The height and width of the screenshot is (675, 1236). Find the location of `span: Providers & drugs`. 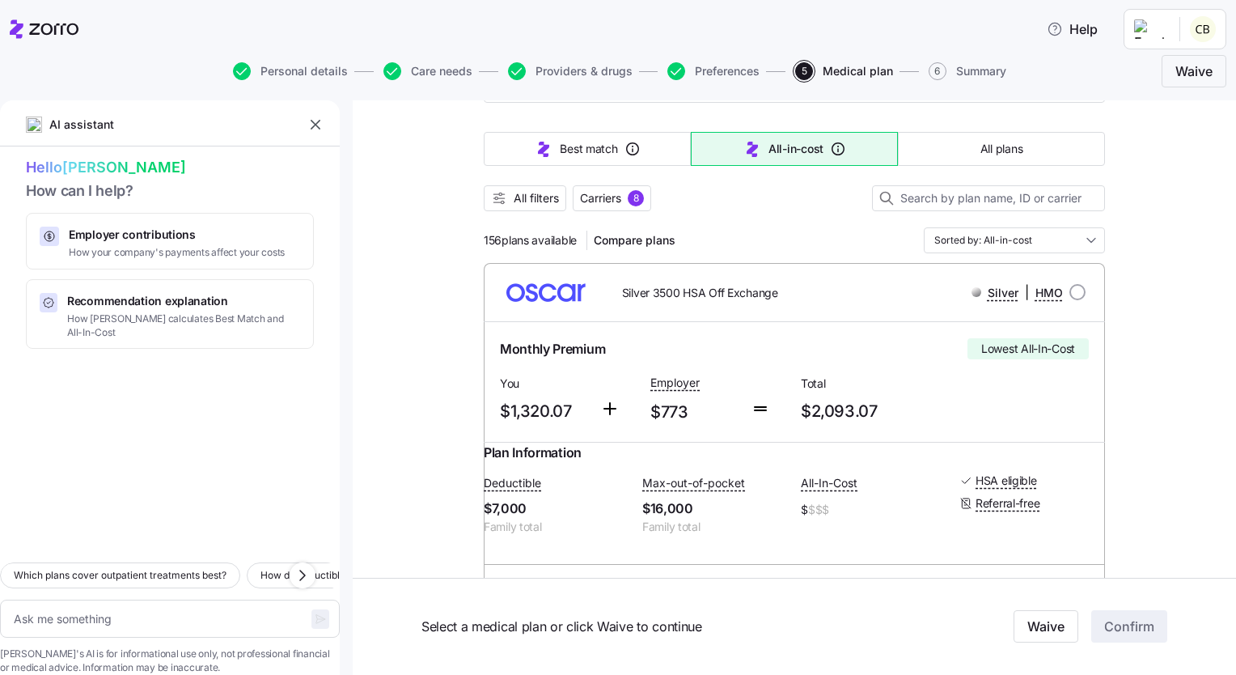

span: Providers & drugs is located at coordinates (584, 71).